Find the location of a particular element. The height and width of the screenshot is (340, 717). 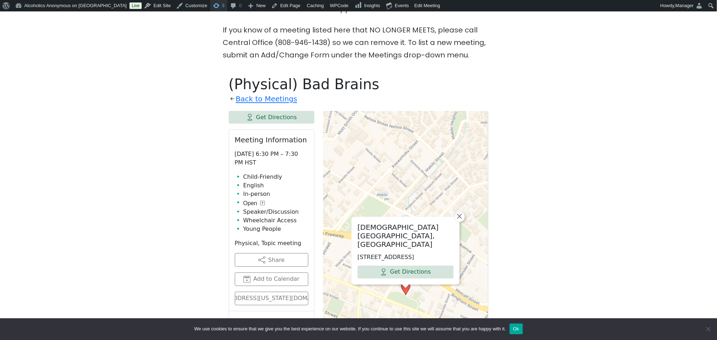

li: Wheelchair Access is located at coordinates (276, 221).